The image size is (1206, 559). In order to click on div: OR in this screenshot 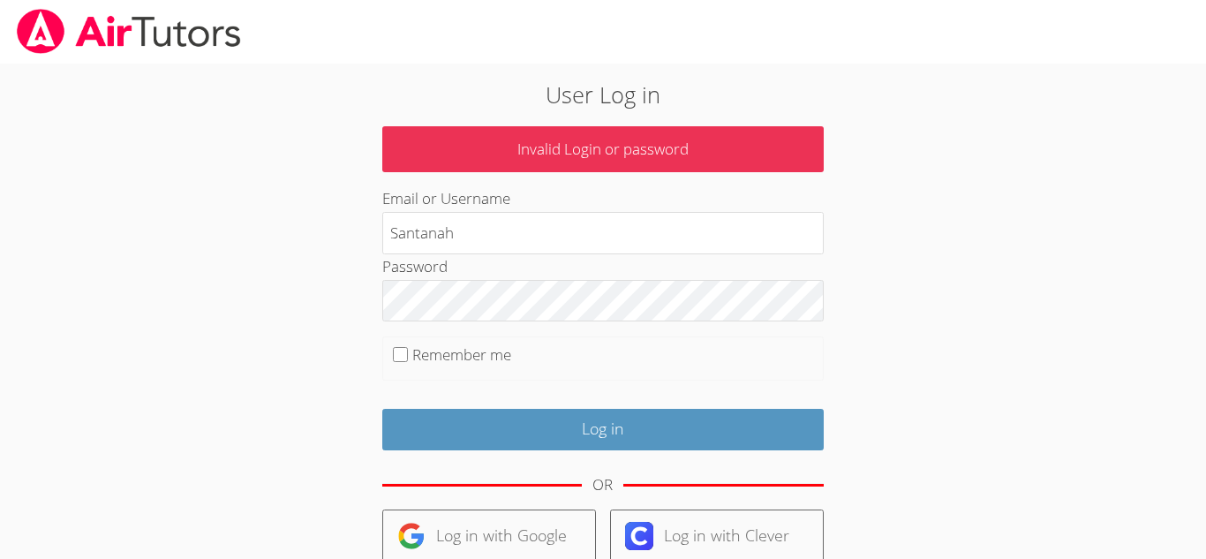, I will do `click(602, 485)`.